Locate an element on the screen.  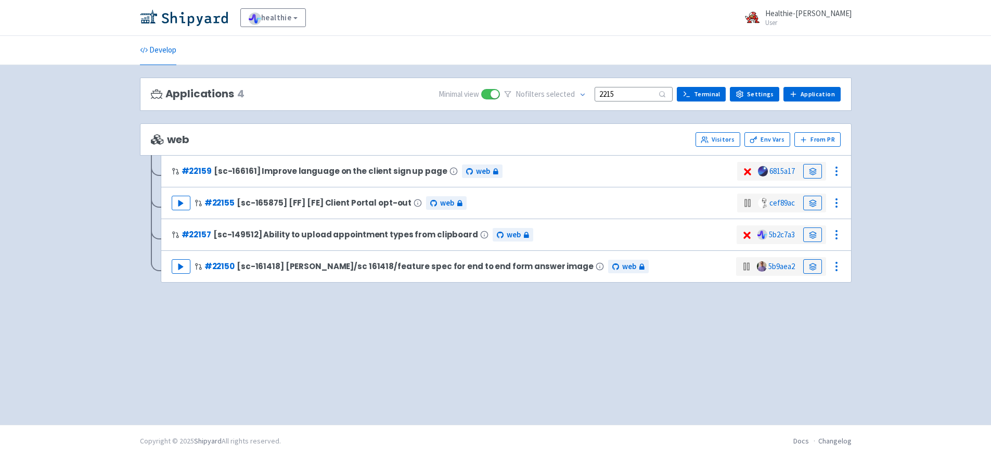
div: Copyright © 2025 All rights reserved. is located at coordinates (210, 441).